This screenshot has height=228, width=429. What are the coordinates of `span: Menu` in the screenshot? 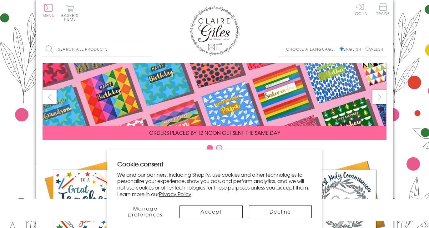 It's located at (48, 15).